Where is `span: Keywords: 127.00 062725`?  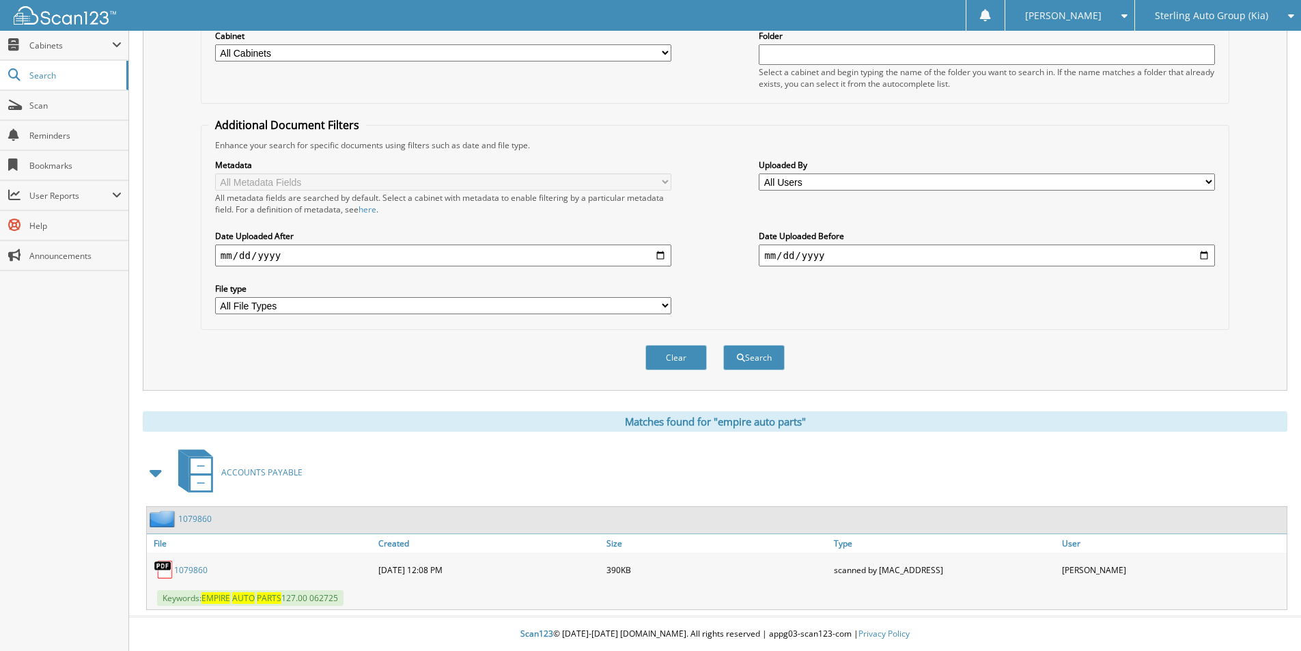 span: Keywords: 127.00 062725 is located at coordinates (250, 598).